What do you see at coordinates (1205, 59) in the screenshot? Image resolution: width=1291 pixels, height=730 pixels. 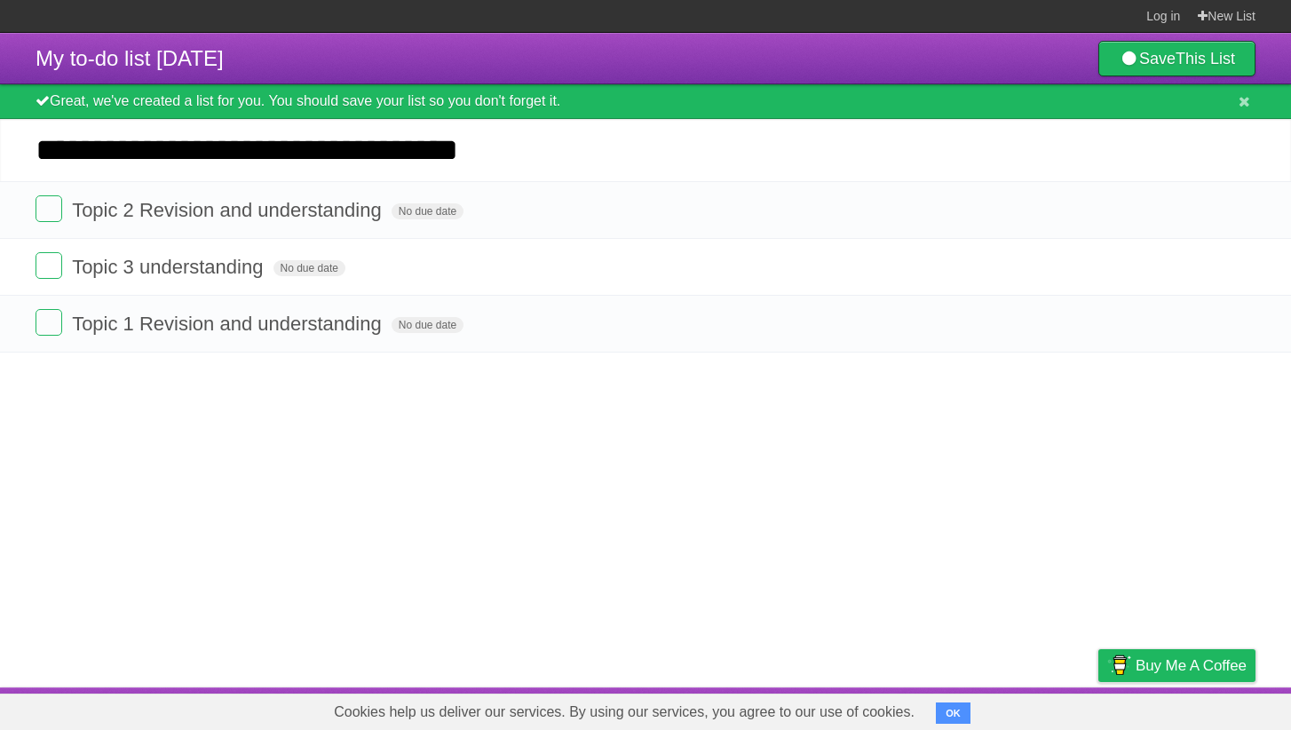 I see `b: This List` at bounding box center [1205, 59].